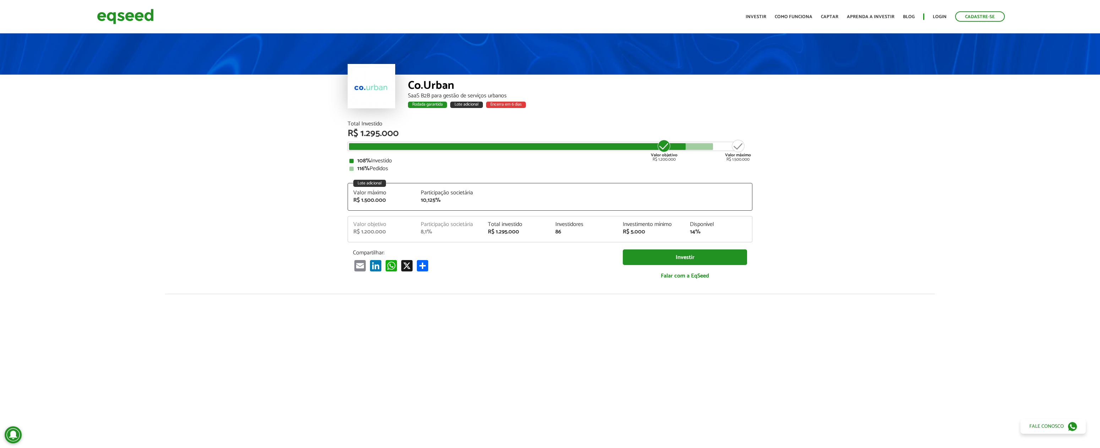 This screenshot has width=1100, height=448. Describe the element at coordinates (516, 224) in the screenshot. I see `div: Total investido` at that location.